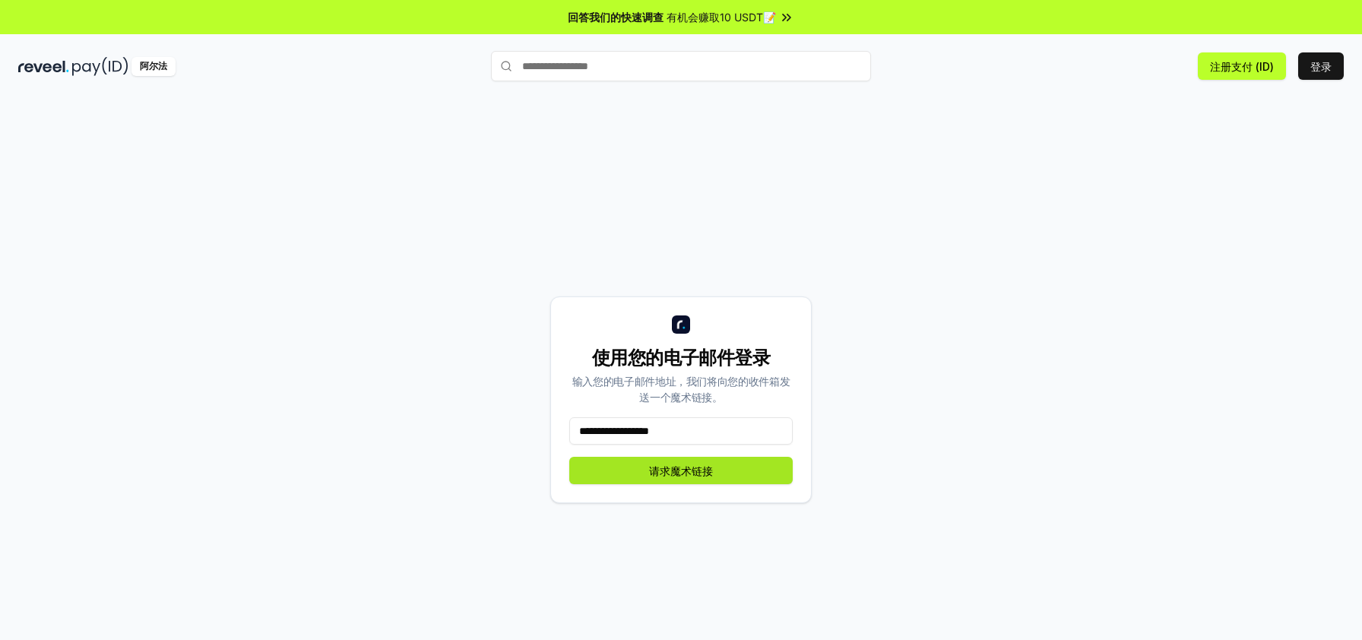 This screenshot has width=1362, height=640. Describe the element at coordinates (1321, 66) in the screenshot. I see `font: 登录` at that location.